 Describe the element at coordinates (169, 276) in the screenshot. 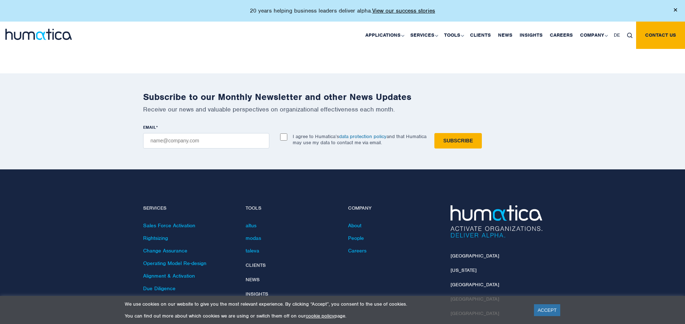

I see `a: Alignment & Activation` at that location.